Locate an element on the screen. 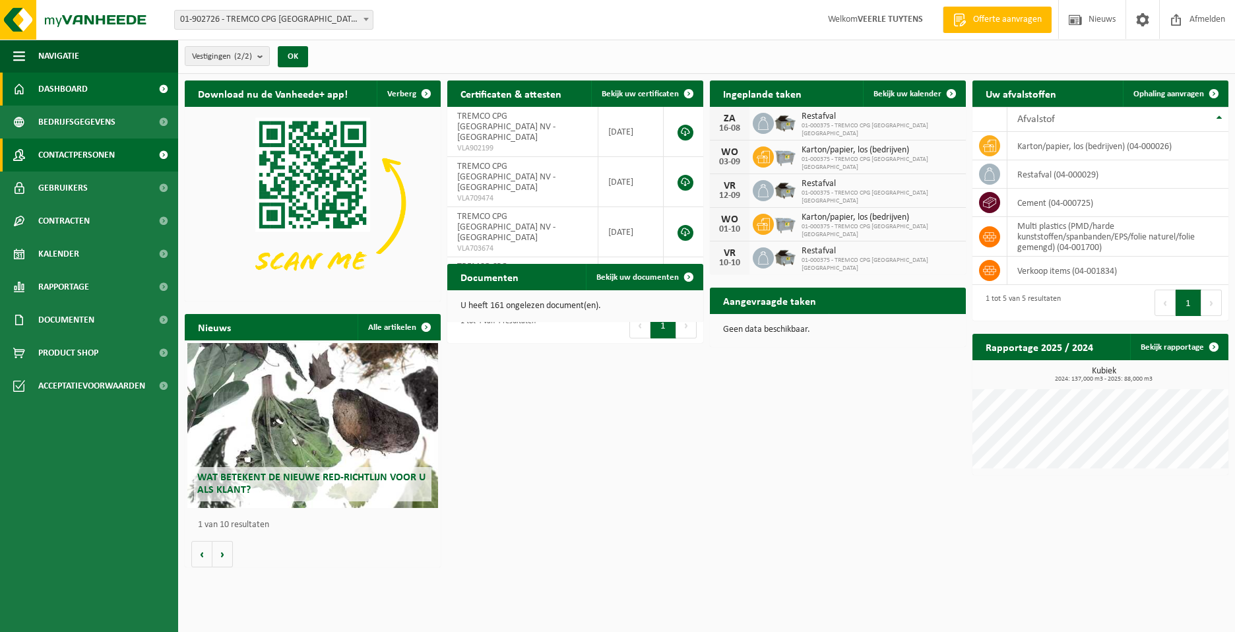 Image resolution: width=1235 pixels, height=632 pixels. span: Bekijk uw certificaten is located at coordinates (640, 94).